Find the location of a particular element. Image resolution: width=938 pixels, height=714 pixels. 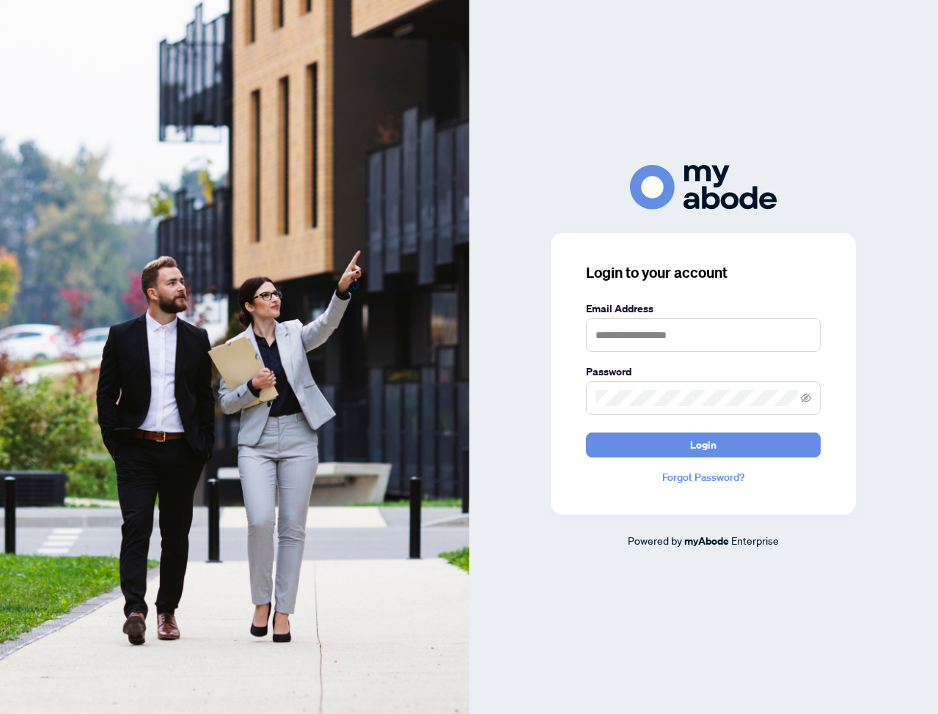

img: ma-logo is located at coordinates (703, 187).